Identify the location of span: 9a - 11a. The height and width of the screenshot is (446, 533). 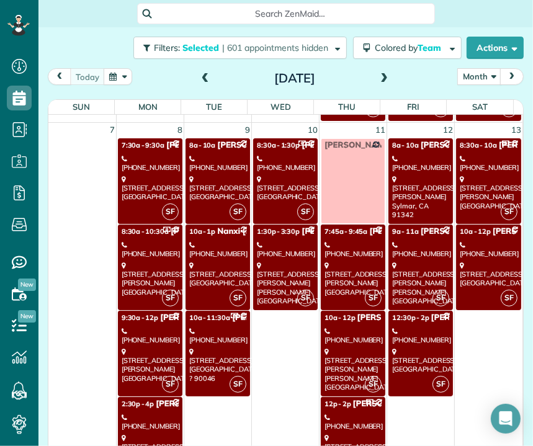
(405, 231).